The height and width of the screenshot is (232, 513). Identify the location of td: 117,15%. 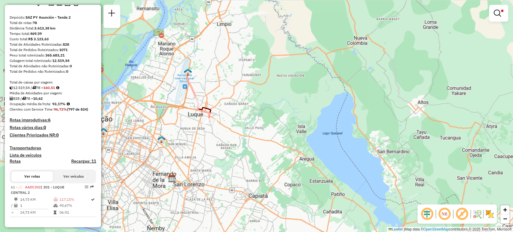
(75, 200).